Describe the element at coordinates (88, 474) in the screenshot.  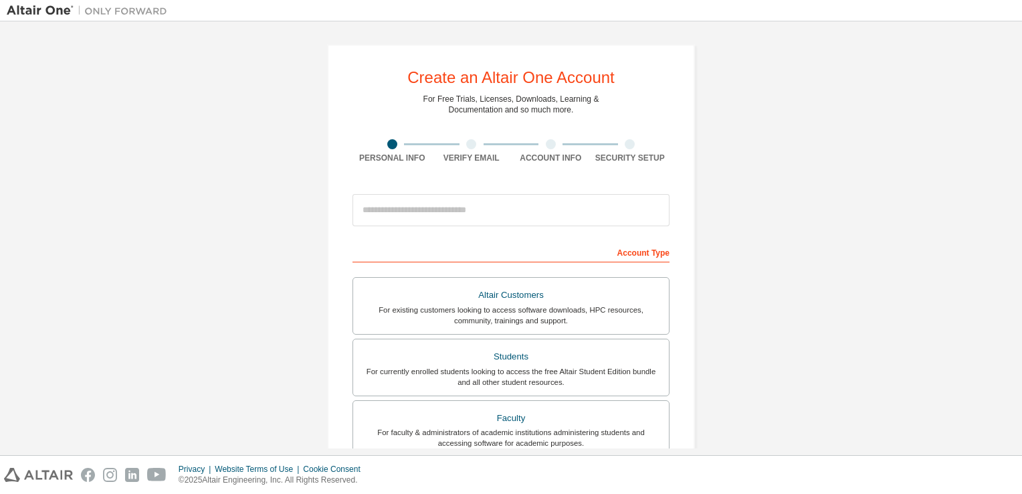
I see `img: facebook.svg` at that location.